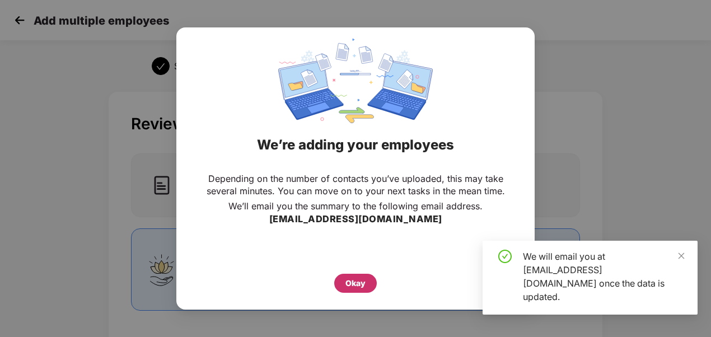 Image resolution: width=711 pixels, height=337 pixels. What do you see at coordinates (355, 283) in the screenshot?
I see `div: Okay` at bounding box center [355, 283].